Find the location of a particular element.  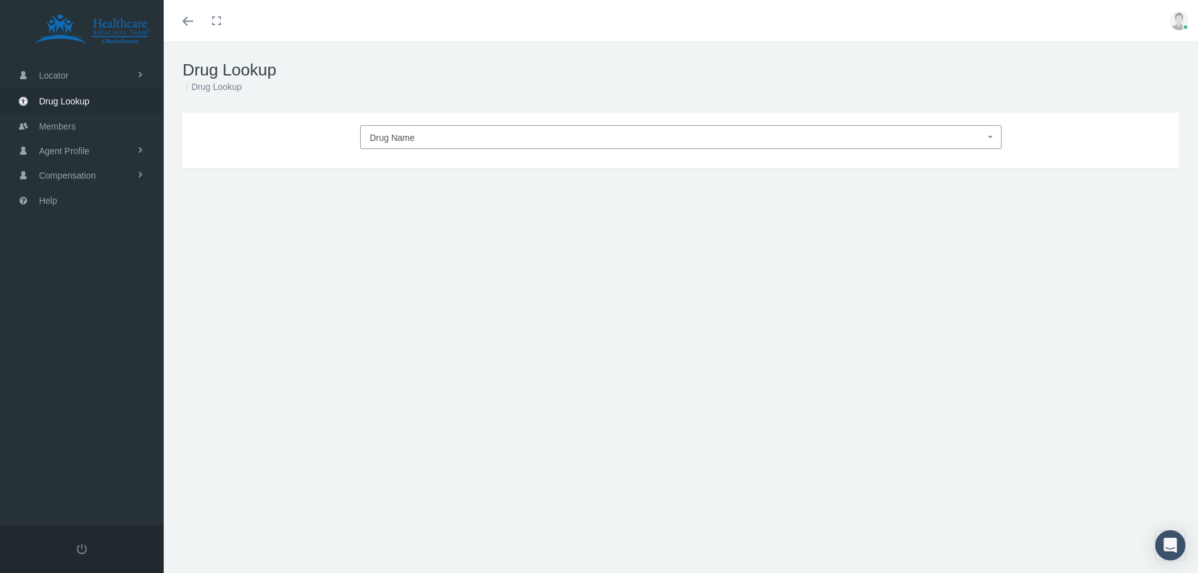

span: Drug Lookup is located at coordinates (64, 101).